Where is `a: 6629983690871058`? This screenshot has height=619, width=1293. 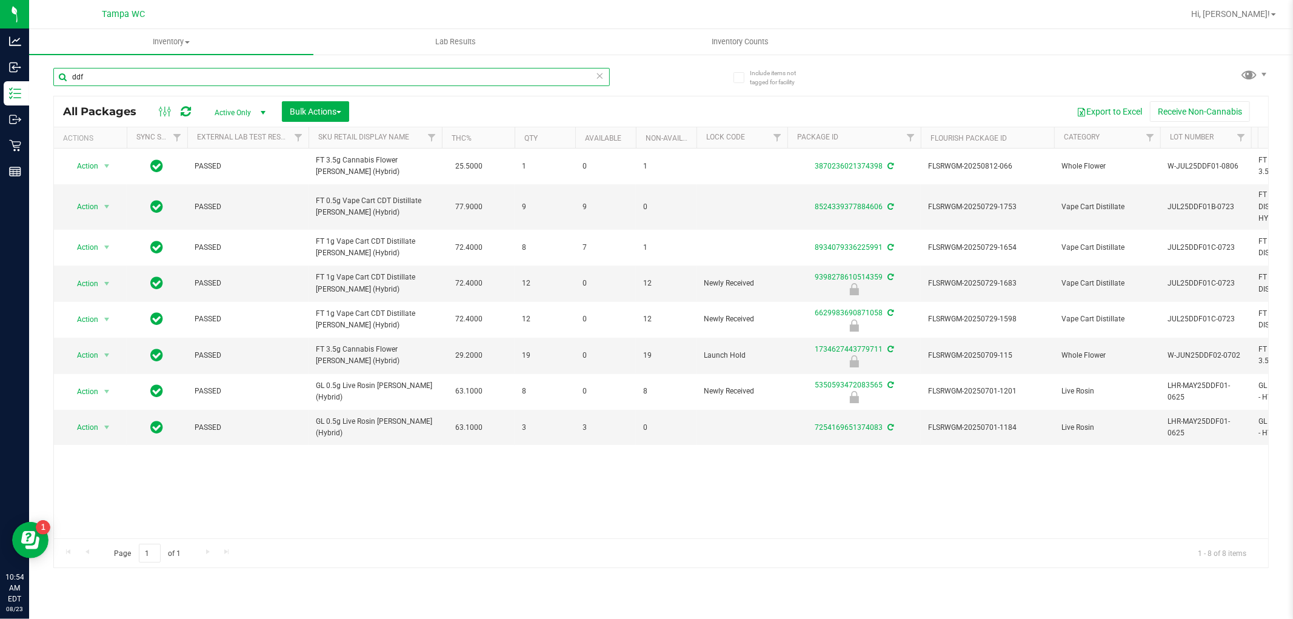 a: 6629983690871058 is located at coordinates (849, 313).